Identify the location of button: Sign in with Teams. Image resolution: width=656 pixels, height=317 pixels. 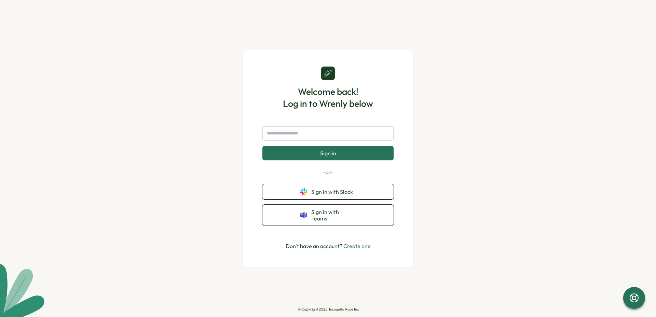
(328, 215).